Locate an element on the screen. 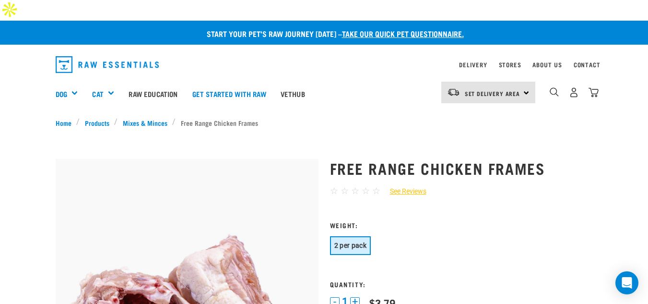 The image size is (648, 304). a: Contact is located at coordinates (587, 64).